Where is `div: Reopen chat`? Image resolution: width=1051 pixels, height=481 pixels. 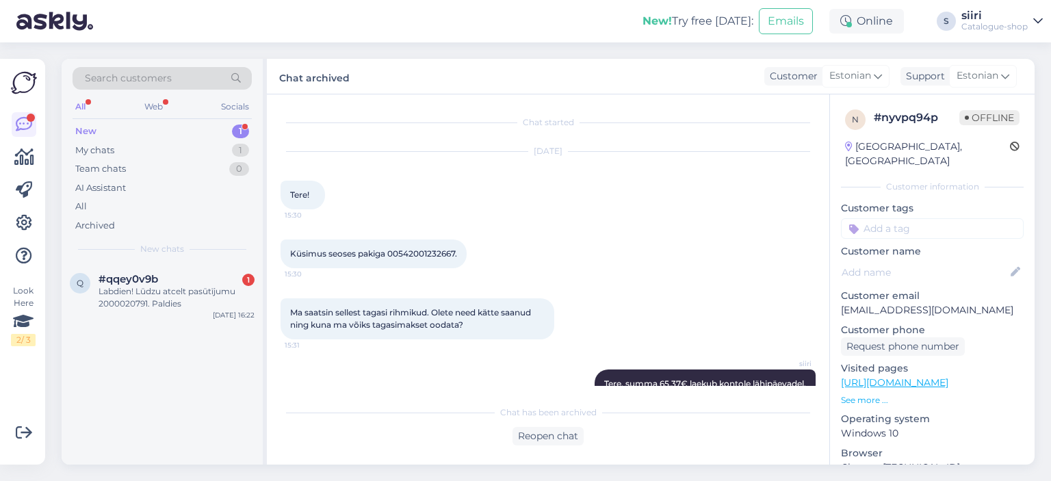
div: Reopen chat is located at coordinates (548, 436).